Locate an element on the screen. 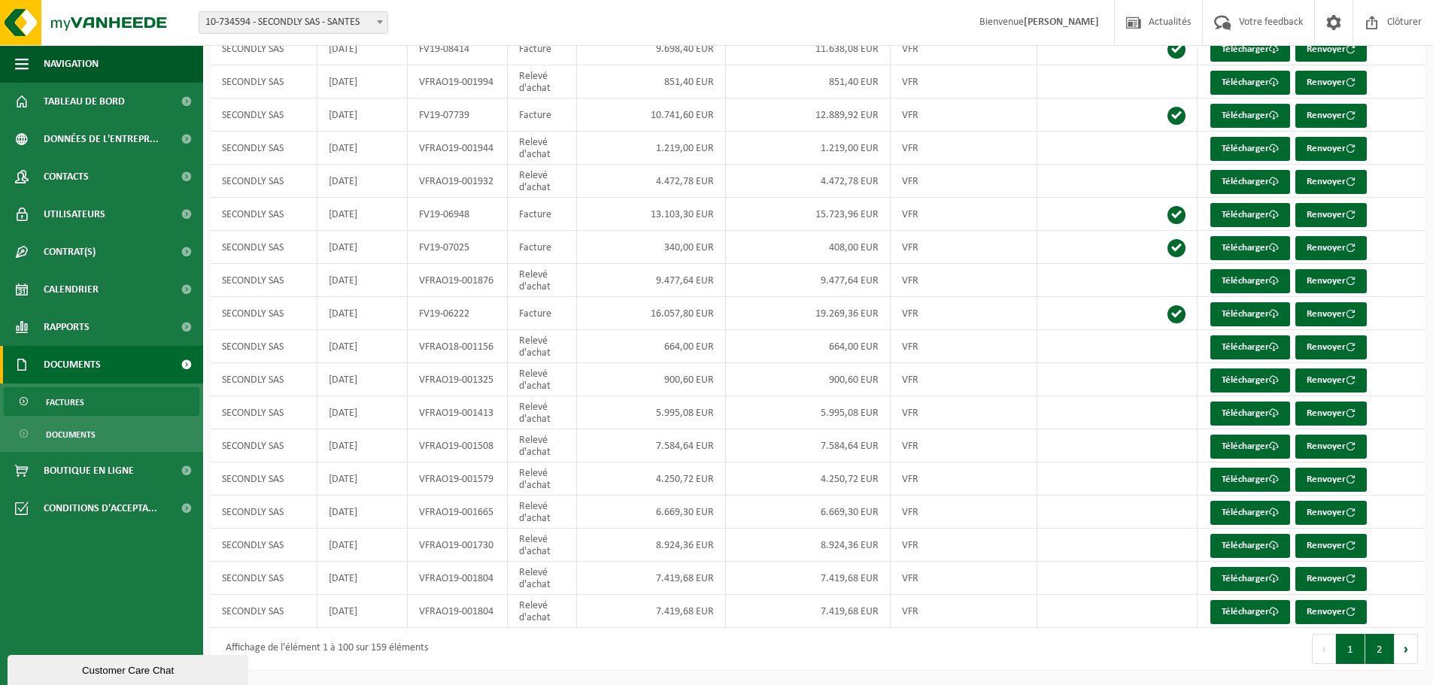  span: Données de l'entrepr... is located at coordinates (101, 139).